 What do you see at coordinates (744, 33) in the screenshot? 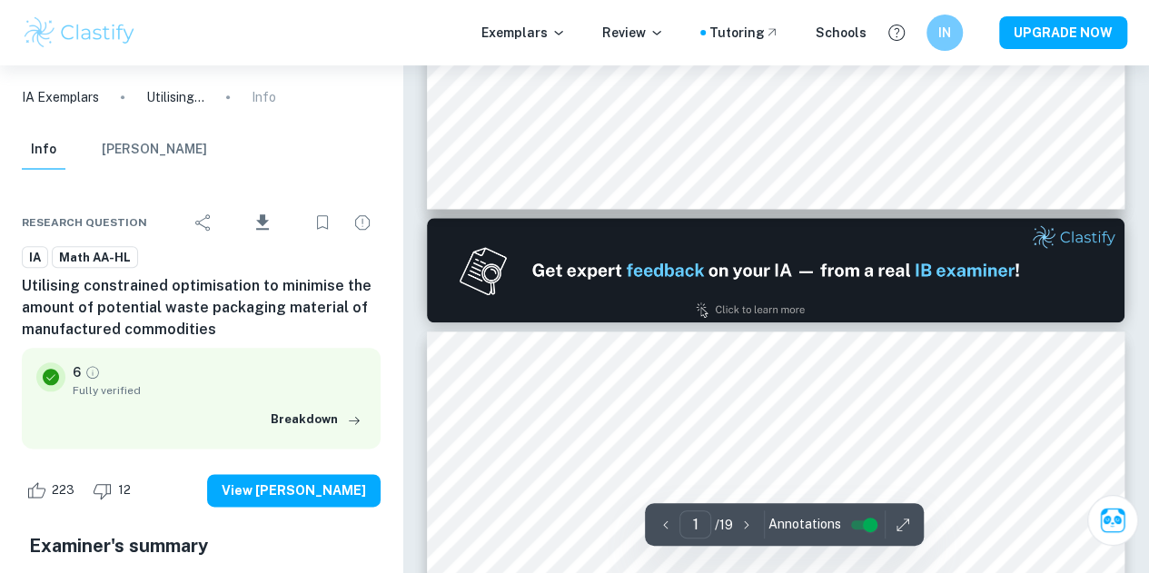
I see `div: Tutoring` at bounding box center [744, 33].